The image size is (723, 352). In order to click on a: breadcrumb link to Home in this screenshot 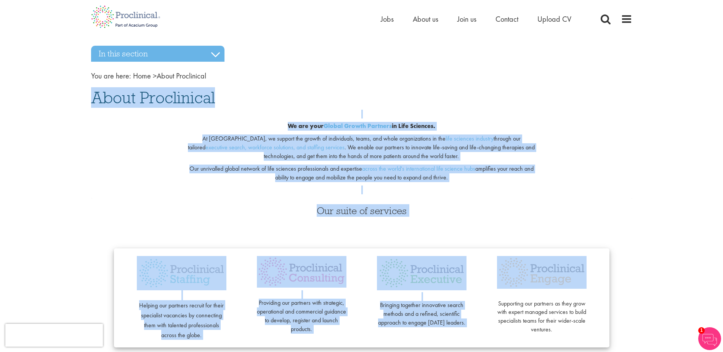, I will do `click(142, 76)`.